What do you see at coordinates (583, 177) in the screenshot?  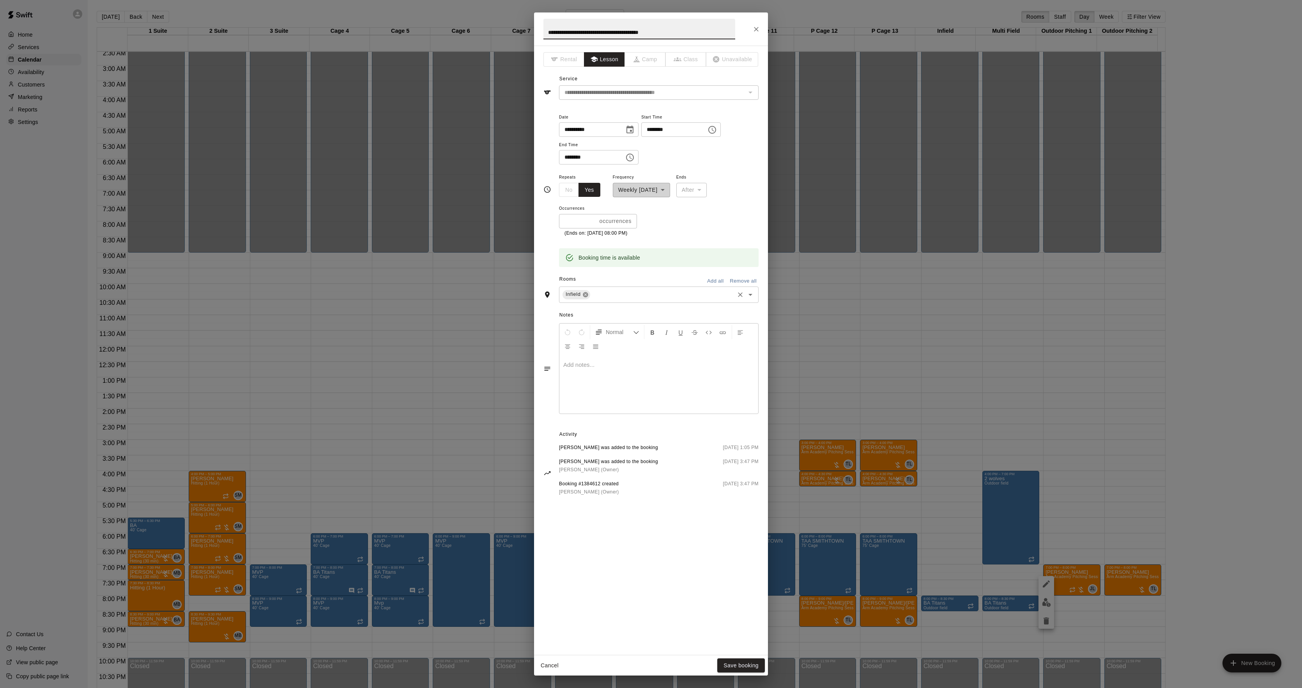 I see `span: Repeats` at bounding box center [583, 177].